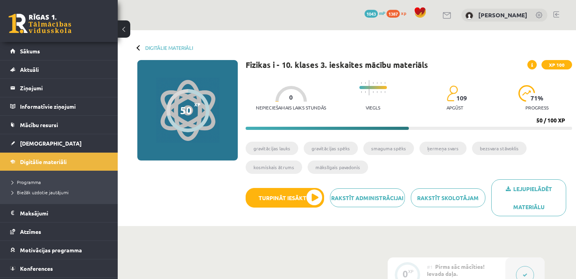 The height and width of the screenshot is (279, 576). I want to click on span: Mācību resursi, so click(39, 125).